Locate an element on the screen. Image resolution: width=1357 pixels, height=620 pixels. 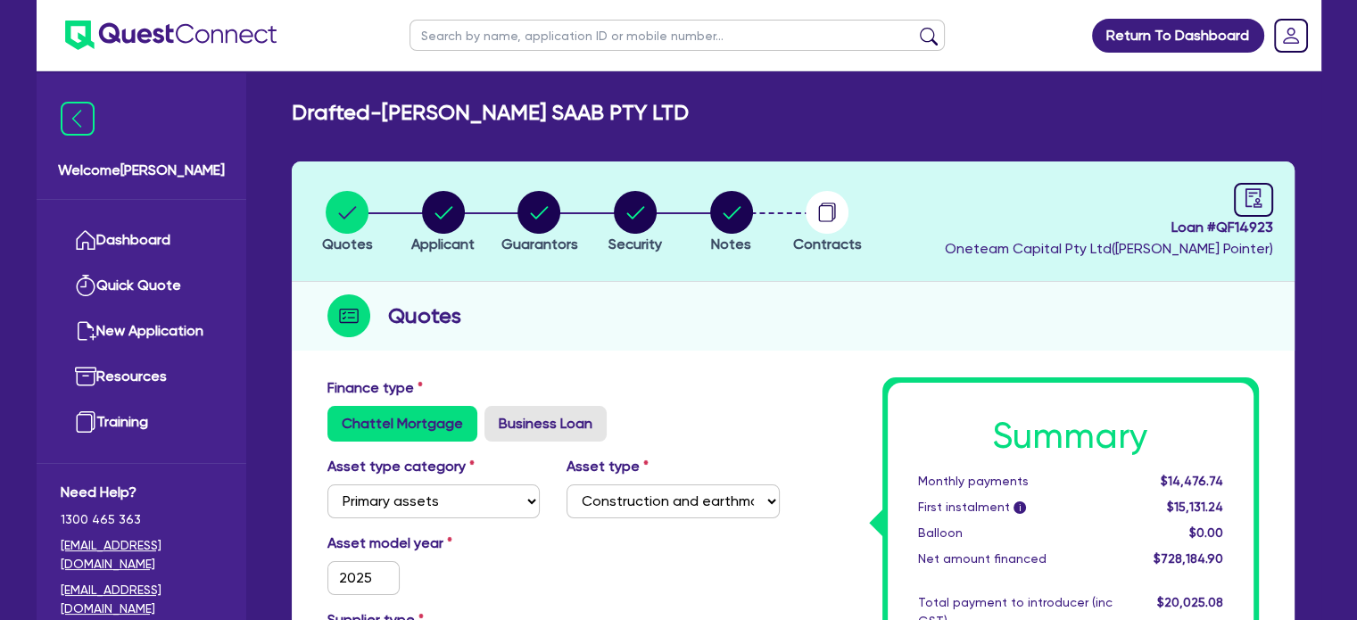
img: step-icon is located at coordinates (349, 316).